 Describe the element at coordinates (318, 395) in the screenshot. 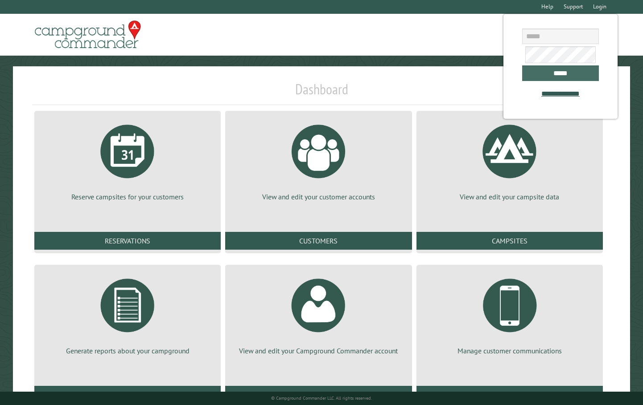

I see `a: Account` at that location.